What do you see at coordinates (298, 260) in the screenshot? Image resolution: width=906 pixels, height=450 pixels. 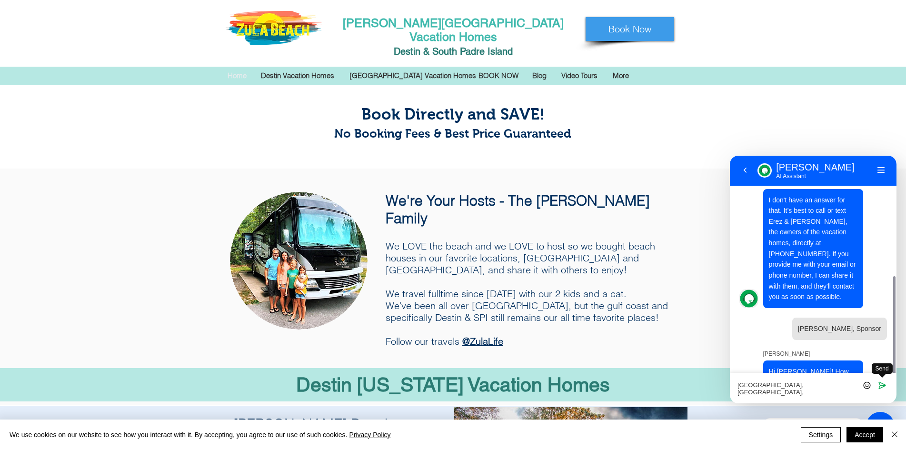 I see `img: Erez Weinstein, Shirly Weinstein, Zula Life` at bounding box center [298, 260].